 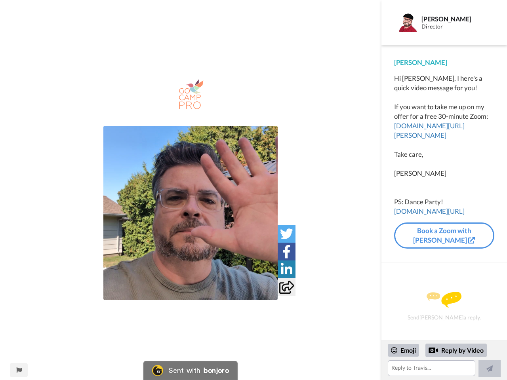 What do you see at coordinates (458, 27) in the screenshot?
I see `div: Director` at bounding box center [458, 27].